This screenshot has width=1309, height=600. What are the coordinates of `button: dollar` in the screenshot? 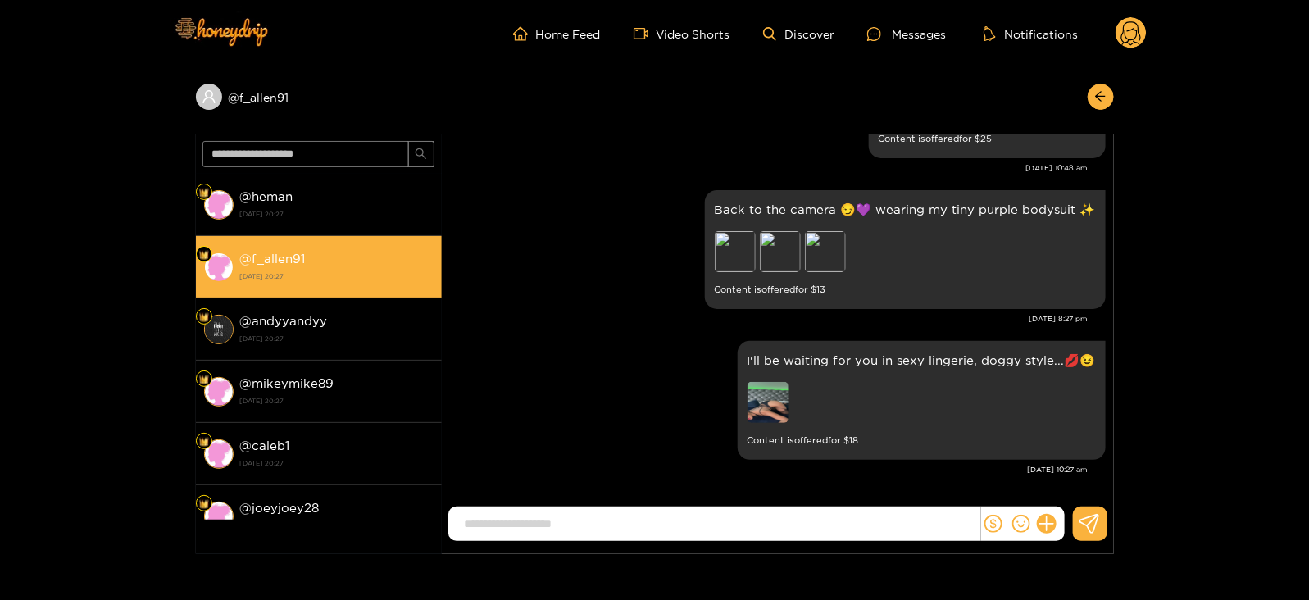 It's located at (993, 524).